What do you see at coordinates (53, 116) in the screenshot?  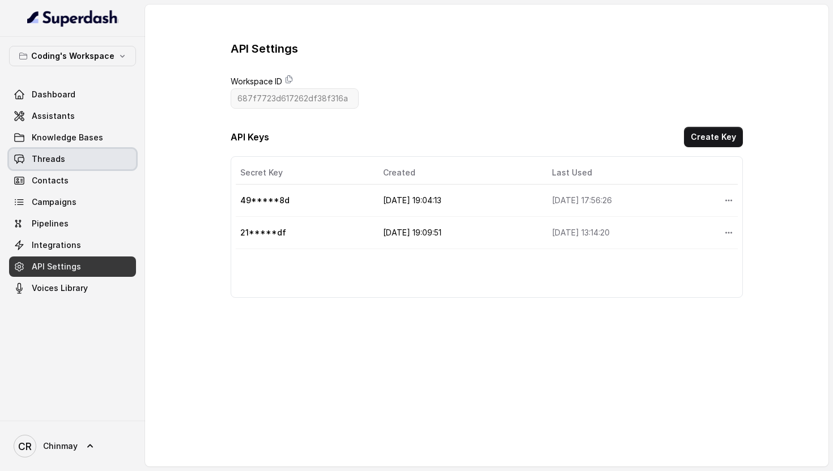 I see `span: Assistants` at bounding box center [53, 116].